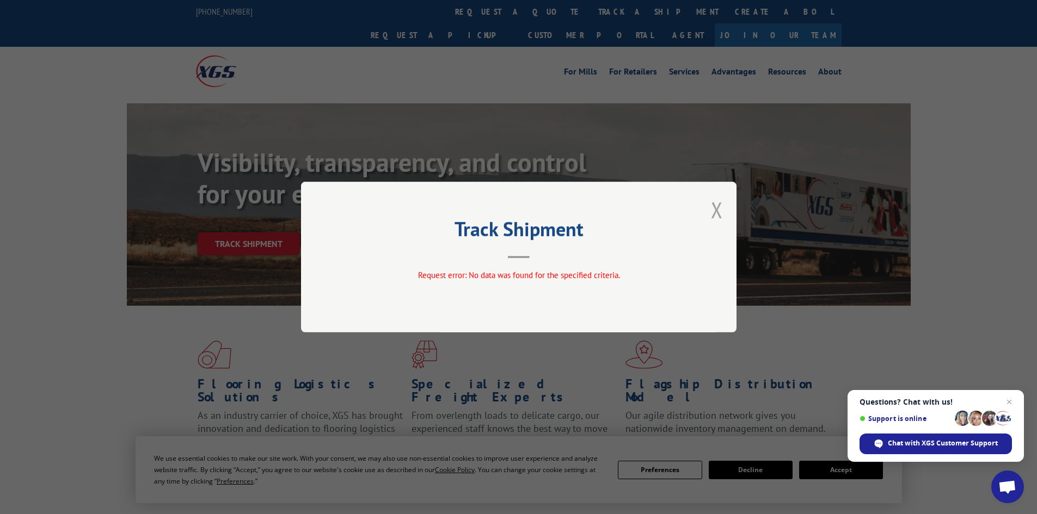 This screenshot has height=514, width=1037. I want to click on span: Questions? Chat with us!, so click(935, 402).